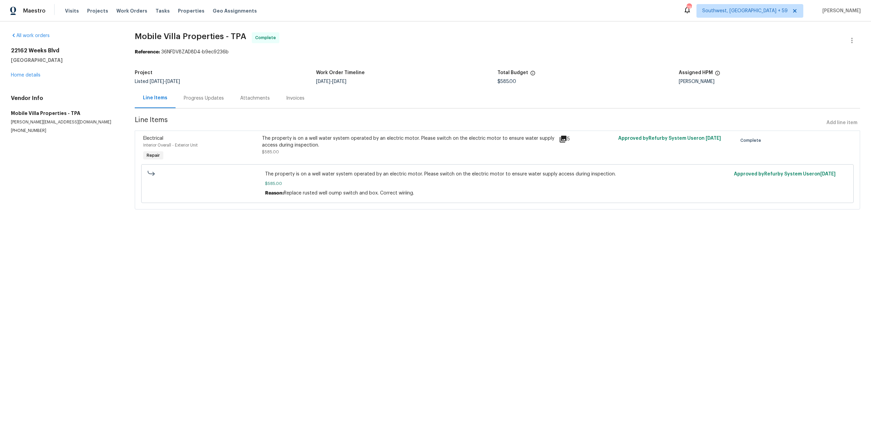 Image resolution: width=871 pixels, height=440 pixels. What do you see at coordinates (295, 98) in the screenshot?
I see `div: Invoices` at bounding box center [295, 98].